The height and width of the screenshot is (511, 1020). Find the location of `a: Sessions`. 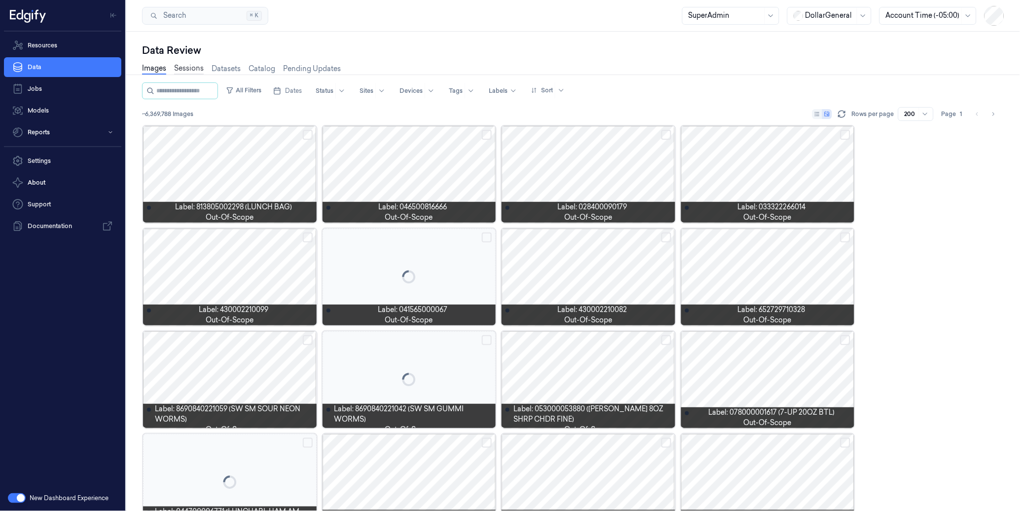

a: Sessions is located at coordinates (189, 69).